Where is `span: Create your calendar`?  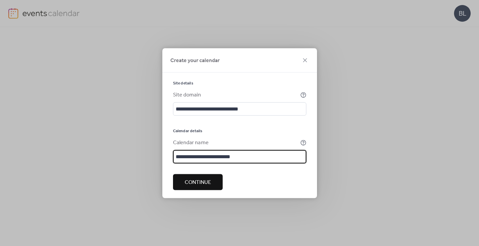
span: Create your calendar is located at coordinates (195, 60).